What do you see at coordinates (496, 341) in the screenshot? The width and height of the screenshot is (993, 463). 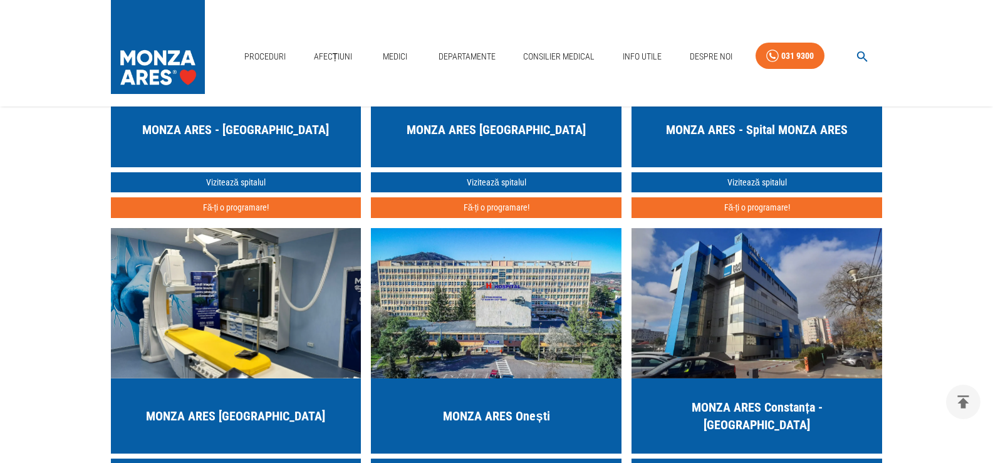 I see `a: MONZA ARES Onești` at bounding box center [496, 341].